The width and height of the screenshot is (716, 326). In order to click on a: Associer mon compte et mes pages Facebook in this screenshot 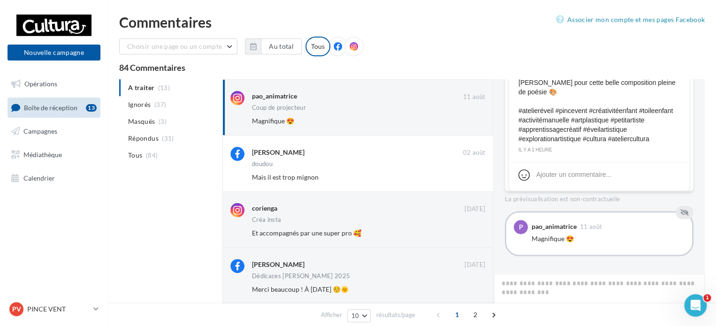, I will do `click(630, 20)`.